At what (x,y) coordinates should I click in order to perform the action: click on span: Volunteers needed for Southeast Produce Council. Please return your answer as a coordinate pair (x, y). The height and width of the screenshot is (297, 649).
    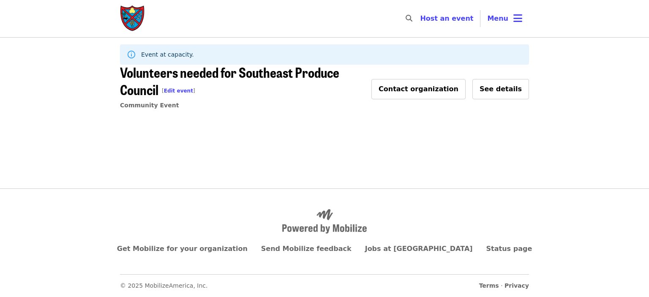
    Looking at the image, I should click on (229, 81).